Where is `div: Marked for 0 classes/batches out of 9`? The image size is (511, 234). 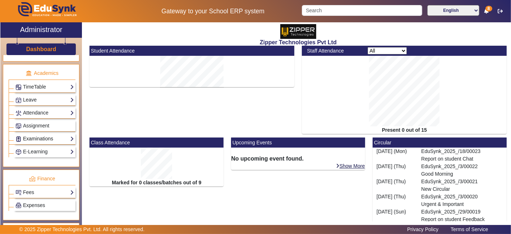 div: Marked for 0 classes/batches out of 9 is located at coordinates (156, 182).